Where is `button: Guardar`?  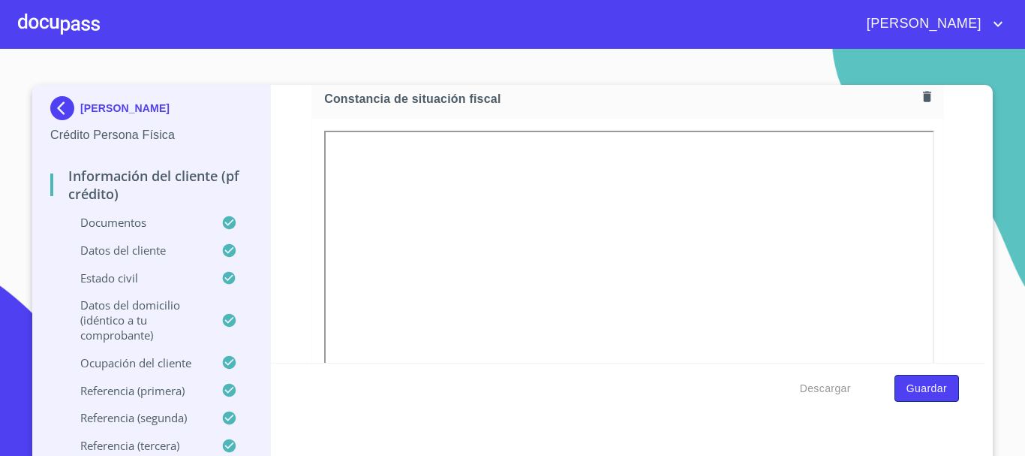
button: Guardar is located at coordinates (927, 388).